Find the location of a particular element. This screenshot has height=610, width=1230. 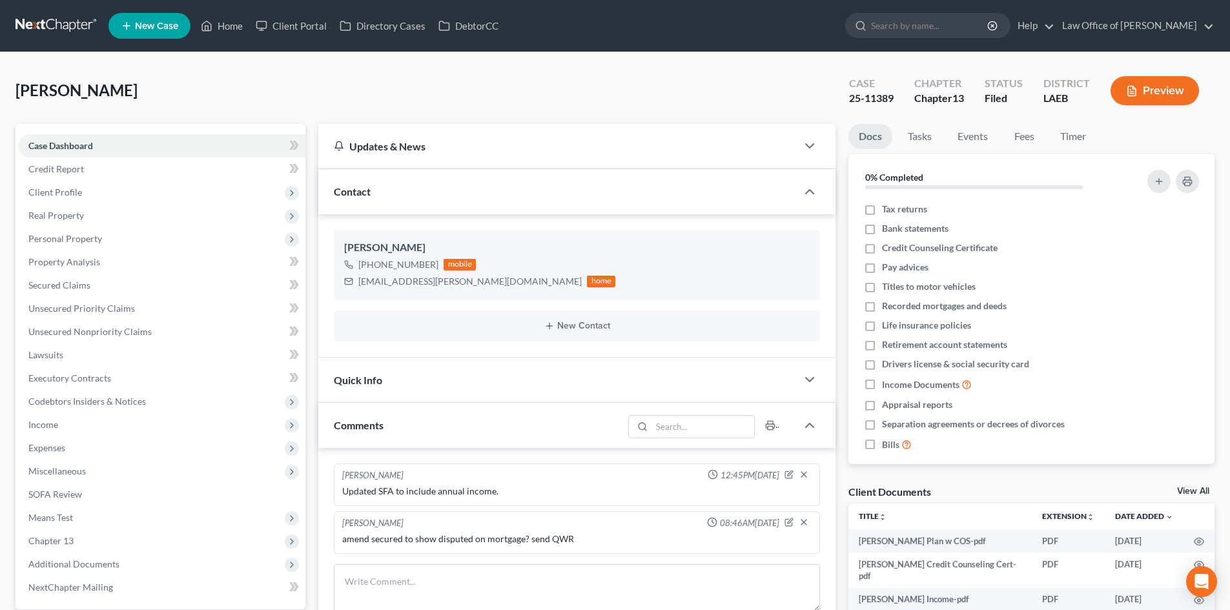

a: View All is located at coordinates (1193, 491).